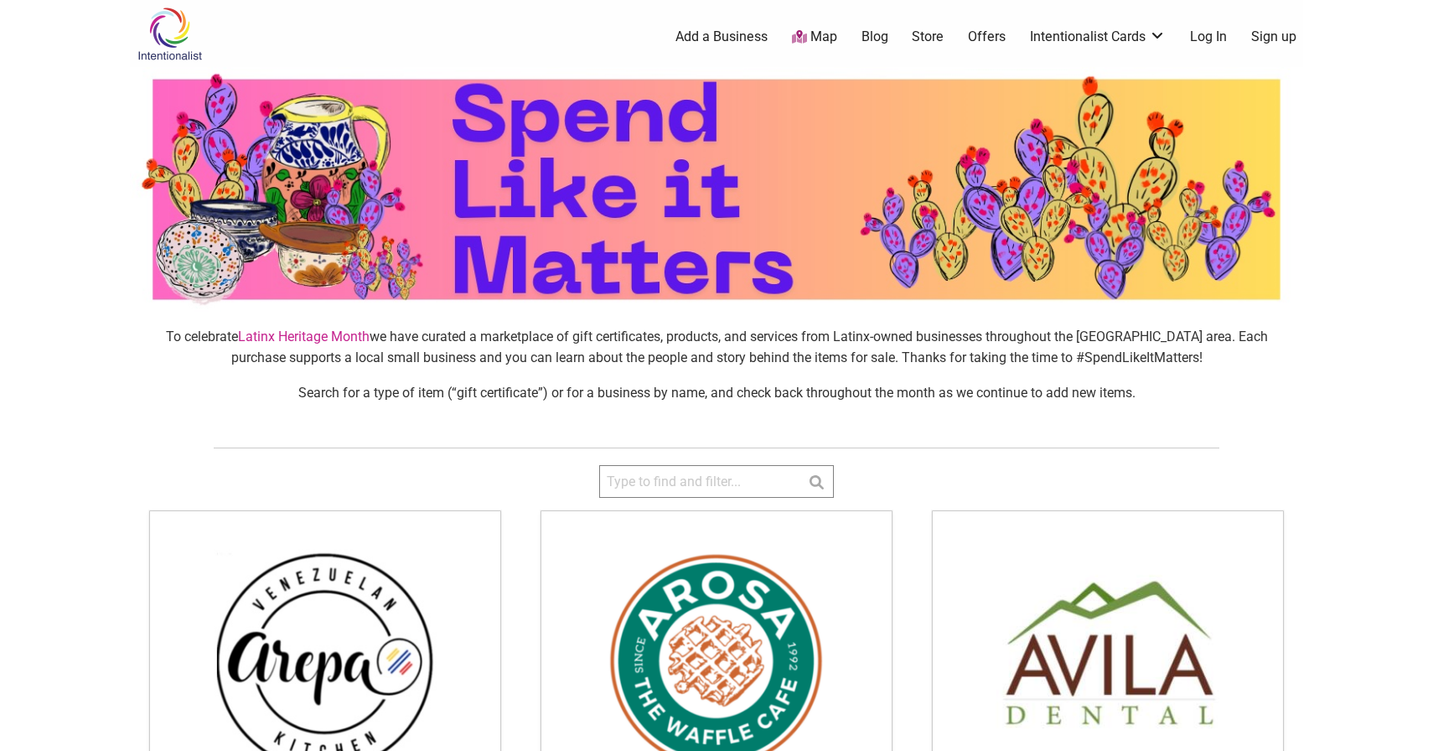  I want to click on img: Intentionalist, so click(169, 34).